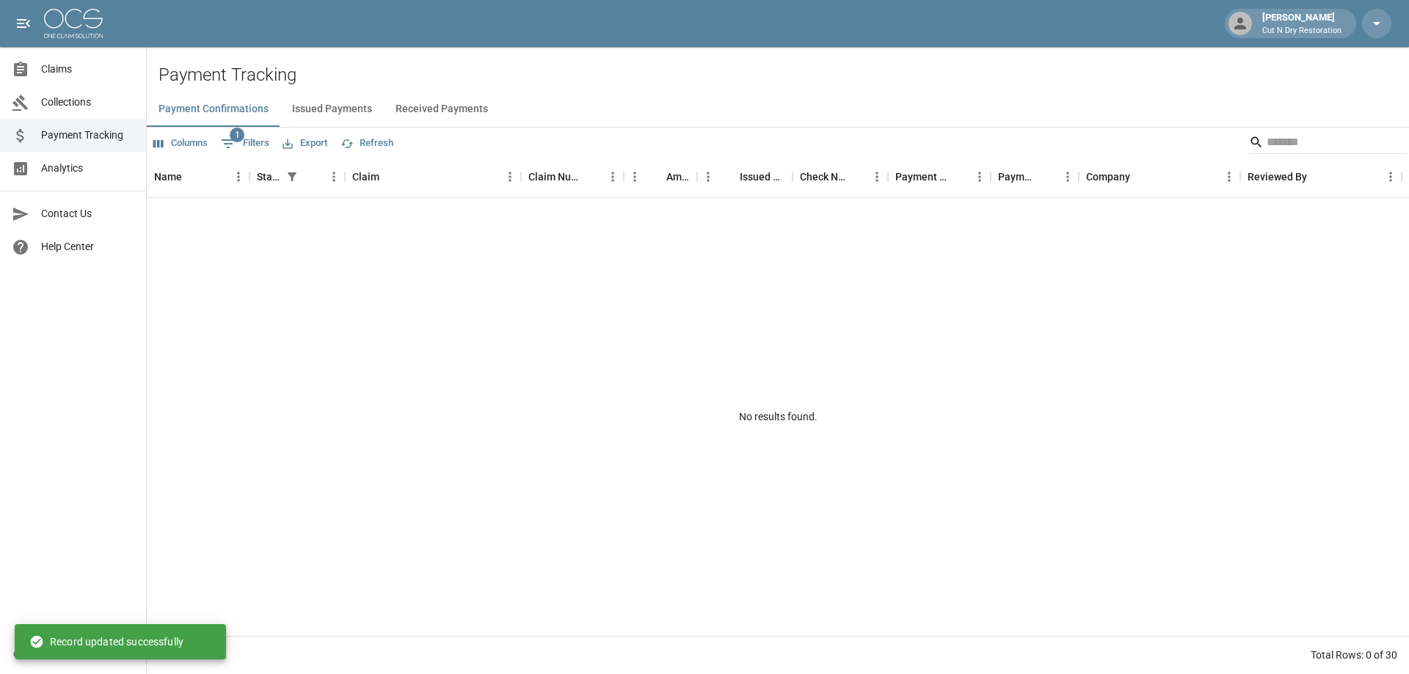 Image resolution: width=1409 pixels, height=674 pixels. I want to click on span: 1, so click(237, 135).